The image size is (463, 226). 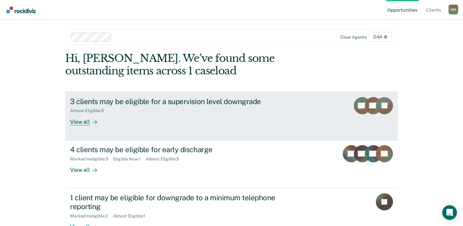 I want to click on div: Open Intercom Messenger, so click(x=449, y=212).